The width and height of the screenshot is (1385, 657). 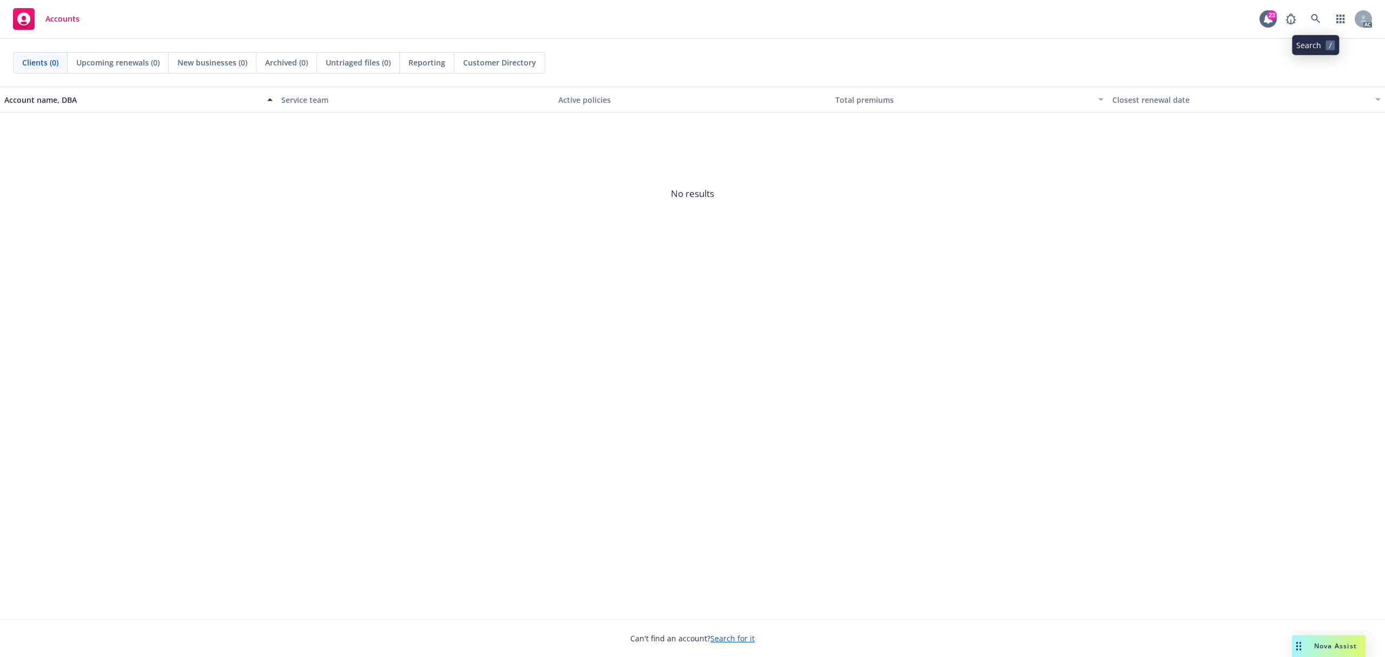 What do you see at coordinates (118, 62) in the screenshot?
I see `span: Upcoming renewals (0)` at bounding box center [118, 62].